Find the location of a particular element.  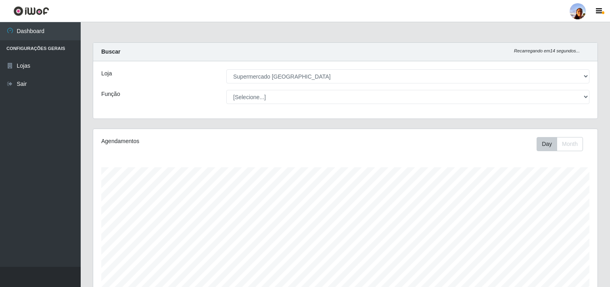

i: Recarregando em 14 segundos... is located at coordinates (547, 51).